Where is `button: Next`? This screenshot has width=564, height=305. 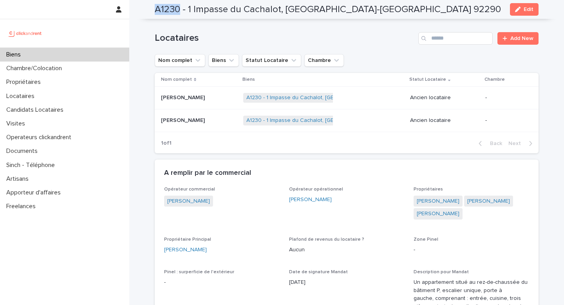
button: Next is located at coordinates (522, 143).